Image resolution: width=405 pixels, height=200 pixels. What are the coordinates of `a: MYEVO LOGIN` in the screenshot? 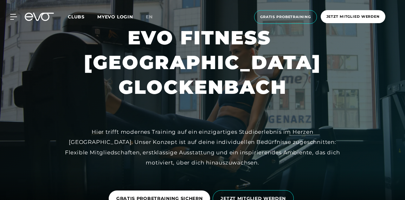 It's located at (115, 17).